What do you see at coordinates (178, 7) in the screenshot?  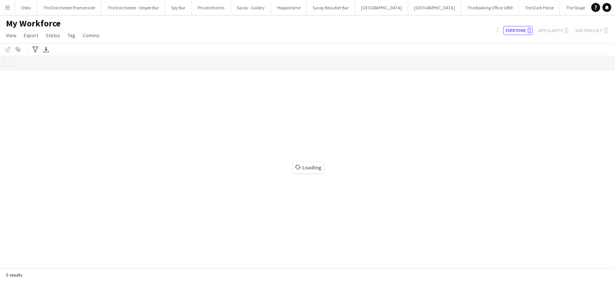 I see `button: Spy Bar` at bounding box center [178, 7].